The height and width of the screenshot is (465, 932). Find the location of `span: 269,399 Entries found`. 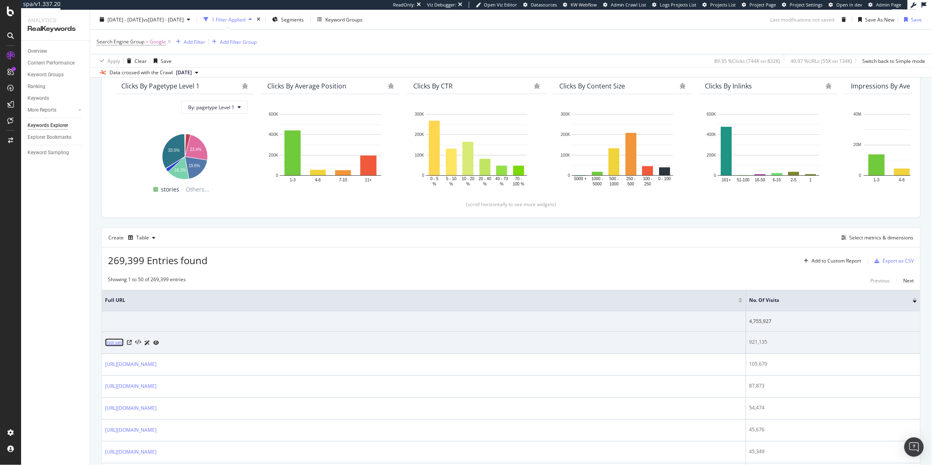

span: 269,399 Entries found is located at coordinates (158, 260).